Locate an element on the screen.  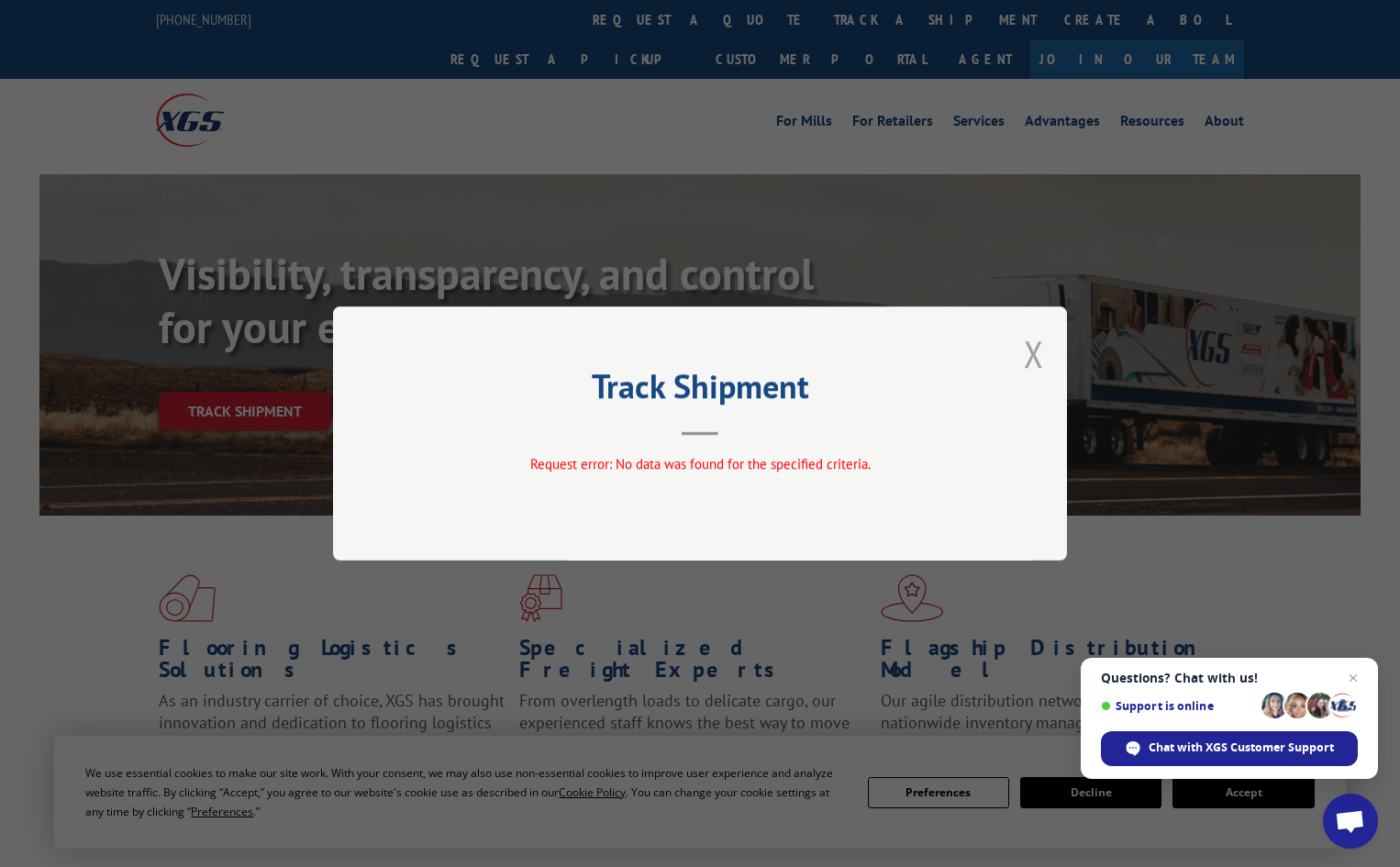
span: Close chat is located at coordinates (1353, 678).